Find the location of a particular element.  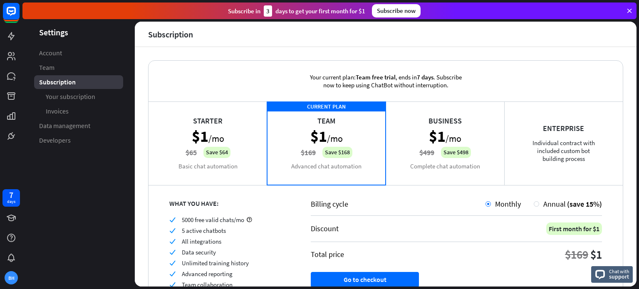

span: Team collaboration is located at coordinates (207, 285).